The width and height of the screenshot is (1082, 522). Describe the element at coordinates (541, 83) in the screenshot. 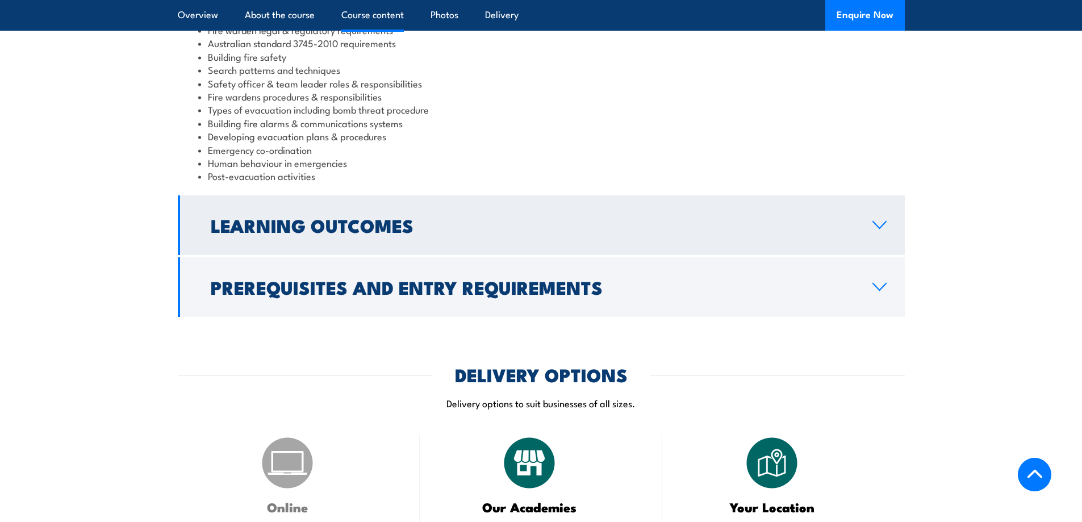

I see `li: Safety officer & team leader roles & responsibilities` at that location.